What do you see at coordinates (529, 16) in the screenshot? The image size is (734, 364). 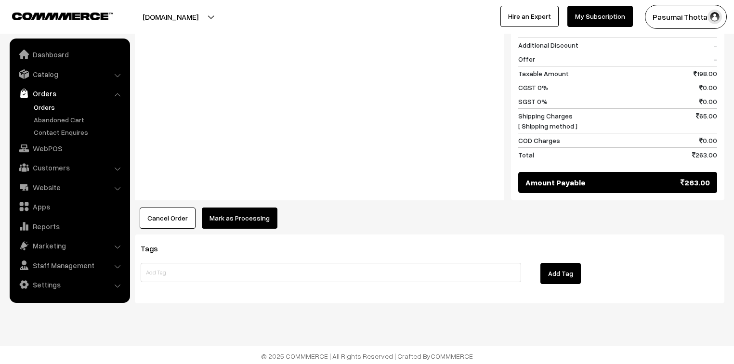 I see `a: Hire an Expert` at bounding box center [529, 16].